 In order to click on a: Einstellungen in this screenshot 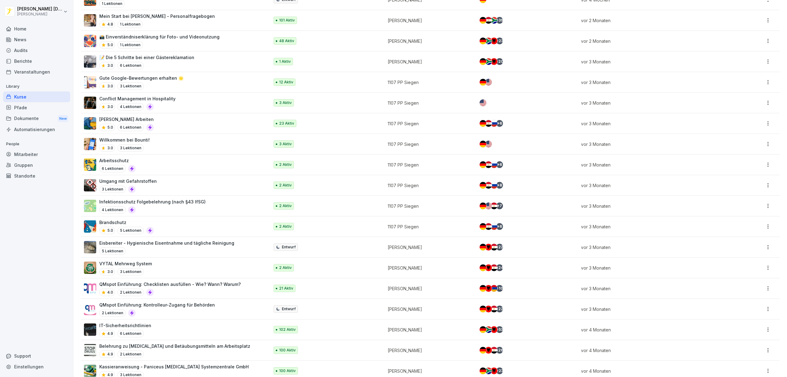, I will do `click(37, 366)`.